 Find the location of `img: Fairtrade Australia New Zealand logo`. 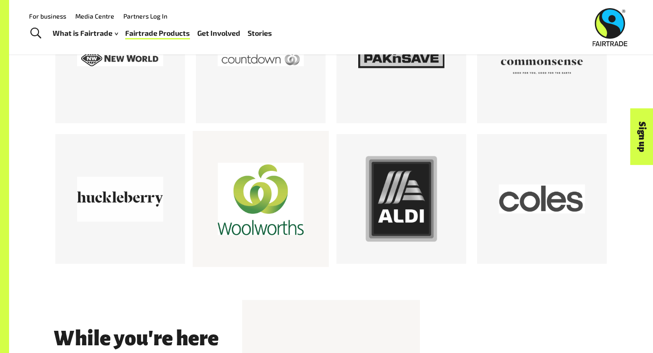

img: Fairtrade Australia New Zealand logo is located at coordinates (610, 27).